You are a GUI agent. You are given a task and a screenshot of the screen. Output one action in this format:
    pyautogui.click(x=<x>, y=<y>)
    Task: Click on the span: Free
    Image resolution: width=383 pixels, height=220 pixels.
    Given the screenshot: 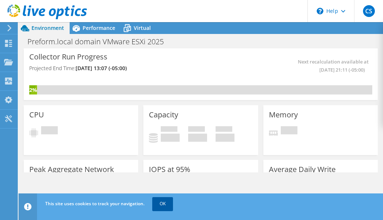 What is the action you would take?
    pyautogui.click(x=196, y=130)
    